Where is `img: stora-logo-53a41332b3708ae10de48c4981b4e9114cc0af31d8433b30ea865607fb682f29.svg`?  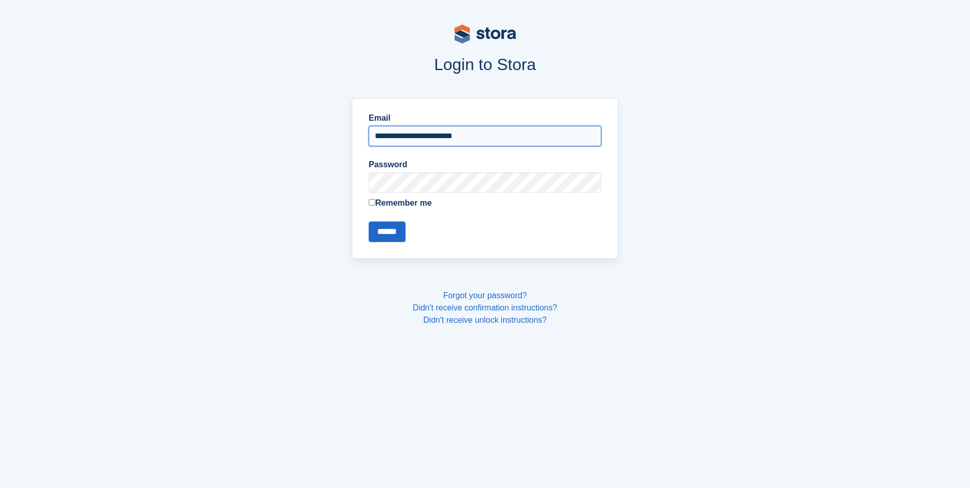
img: stora-logo-53a41332b3708ae10de48c4981b4e9114cc0af31d8433b30ea865607fb682f29.svg is located at coordinates (485, 34).